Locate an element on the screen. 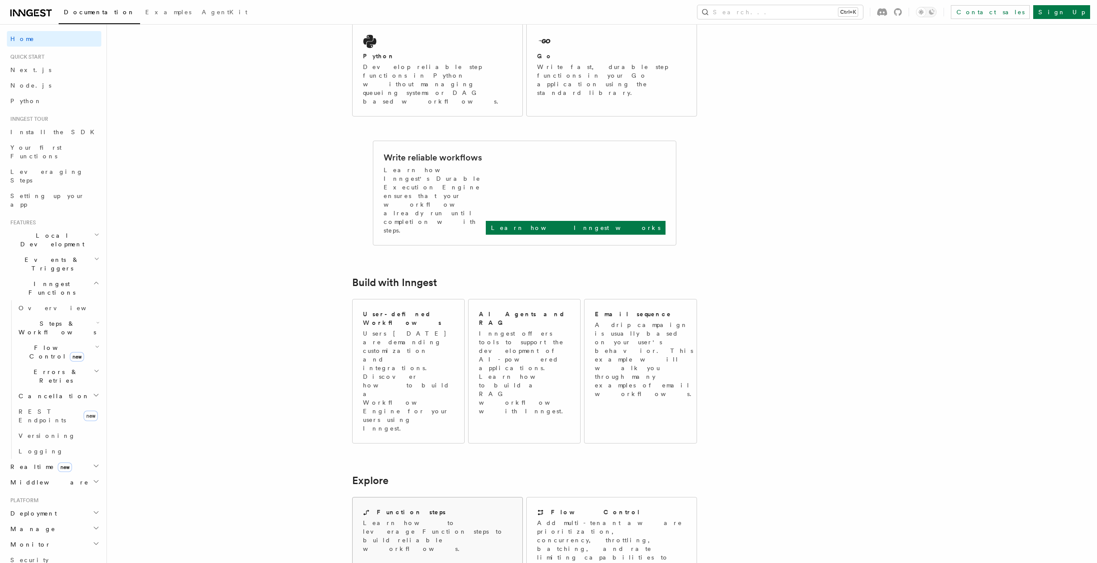 Image resolution: width=1097 pixels, height=563 pixels. button: Monitor is located at coordinates (54, 544).